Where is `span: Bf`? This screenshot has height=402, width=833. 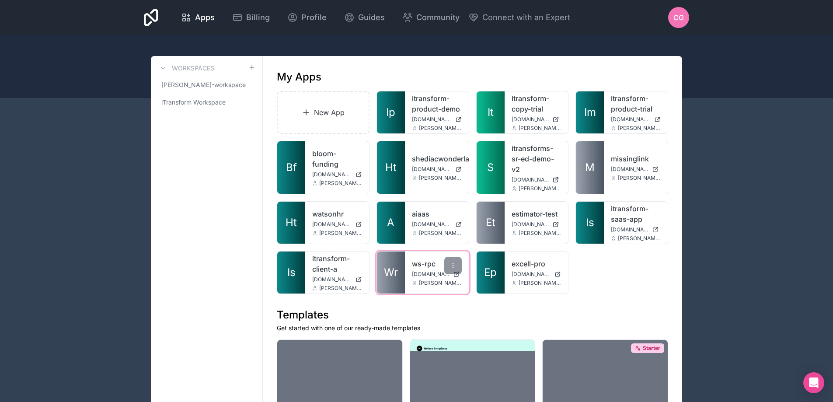
span: Bf is located at coordinates (291, 168).